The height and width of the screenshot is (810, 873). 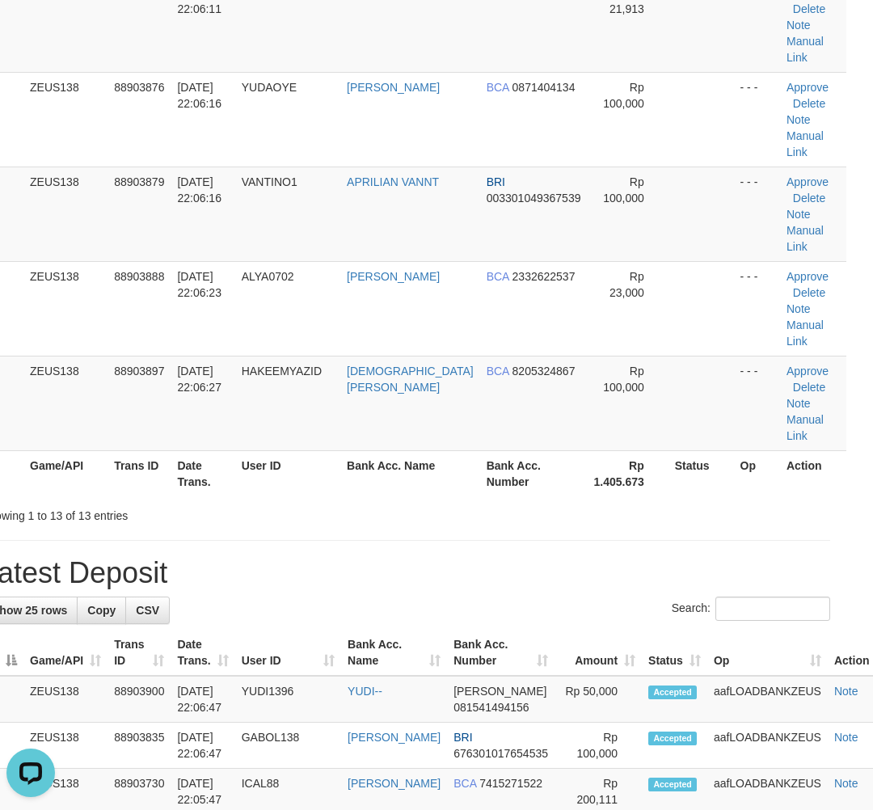 I want to click on th: Date Trans., so click(x=202, y=473).